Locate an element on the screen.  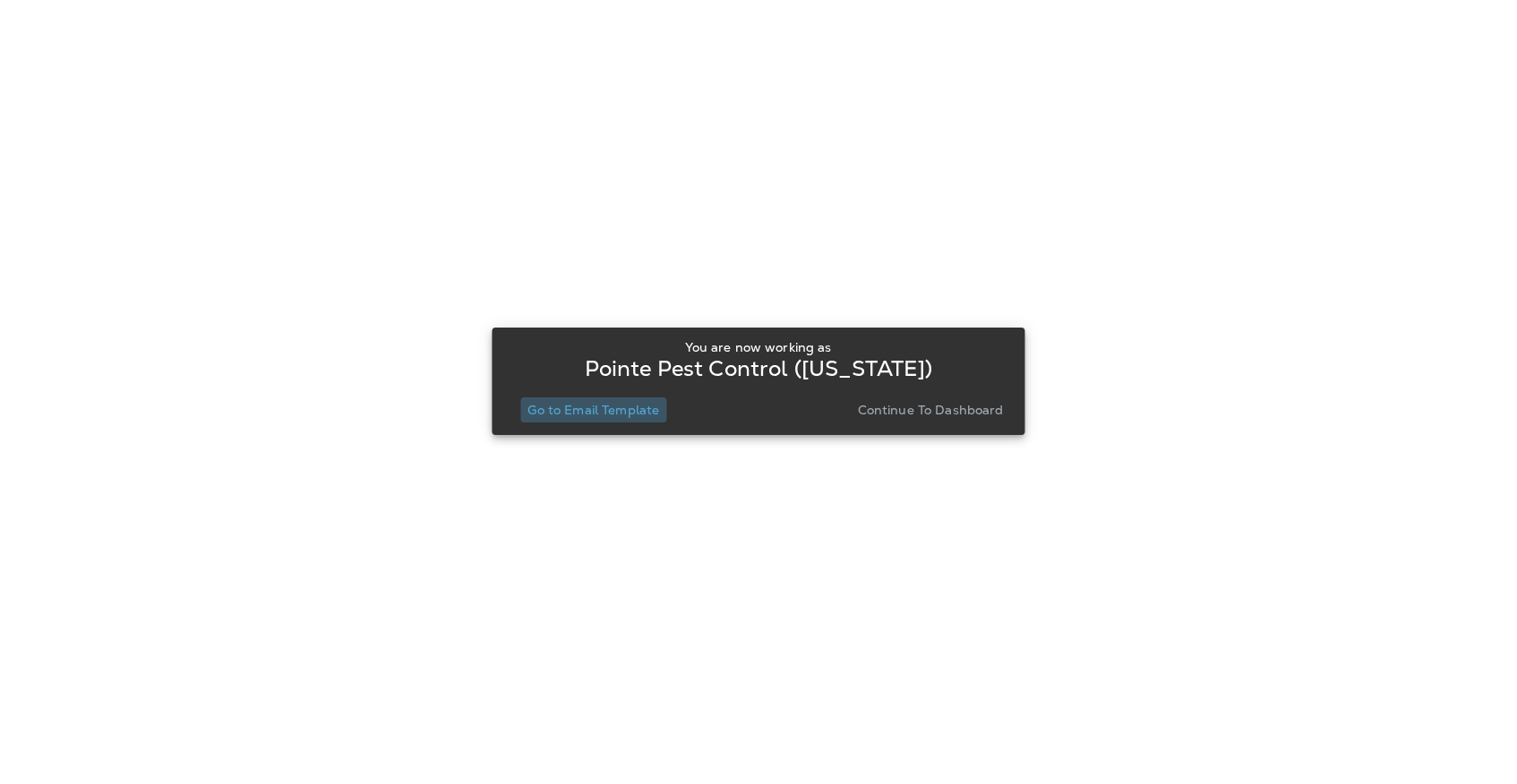
p: Continue to Dashboard is located at coordinates (931, 410).